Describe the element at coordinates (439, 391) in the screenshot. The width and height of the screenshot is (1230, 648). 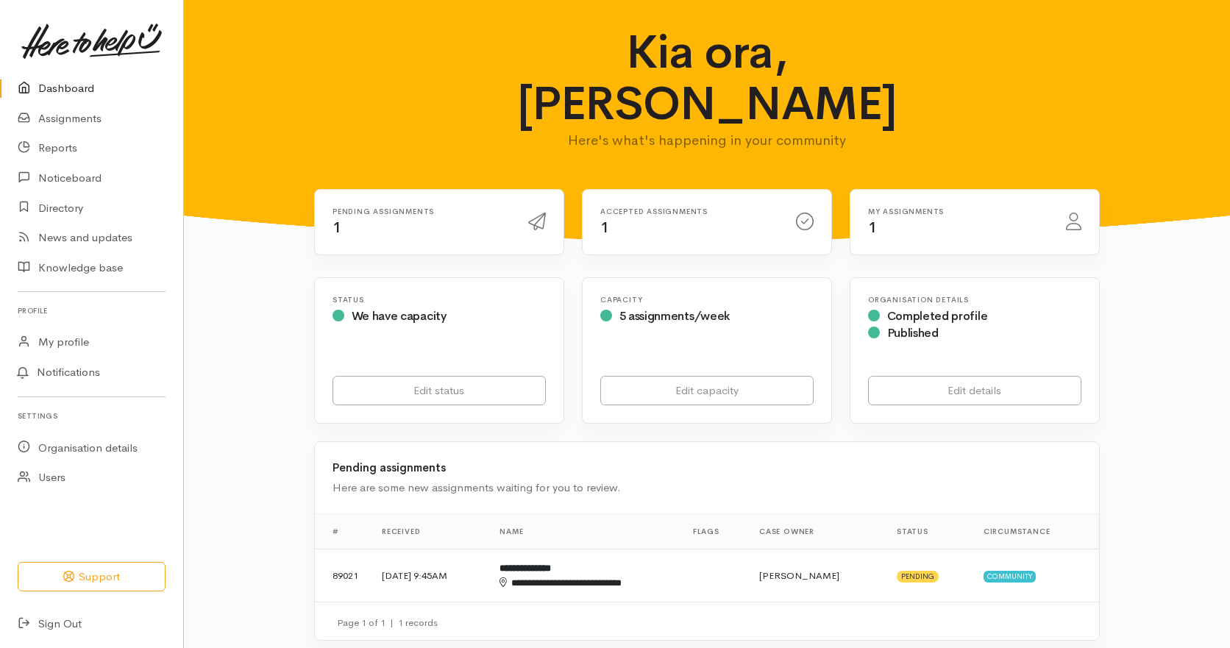
I see `a: Edit status` at that location.